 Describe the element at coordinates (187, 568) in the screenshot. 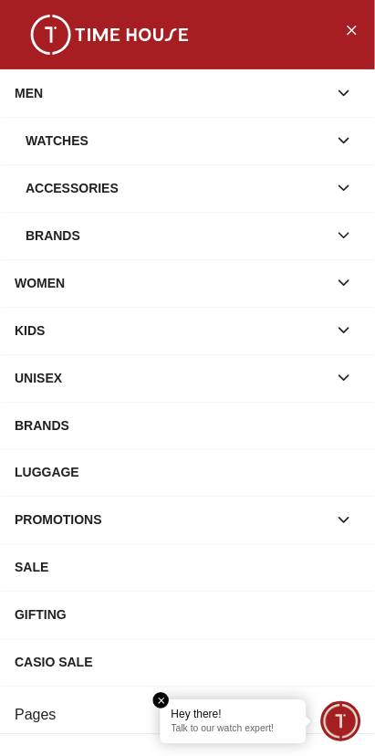

I see `div: SALE` at that location.